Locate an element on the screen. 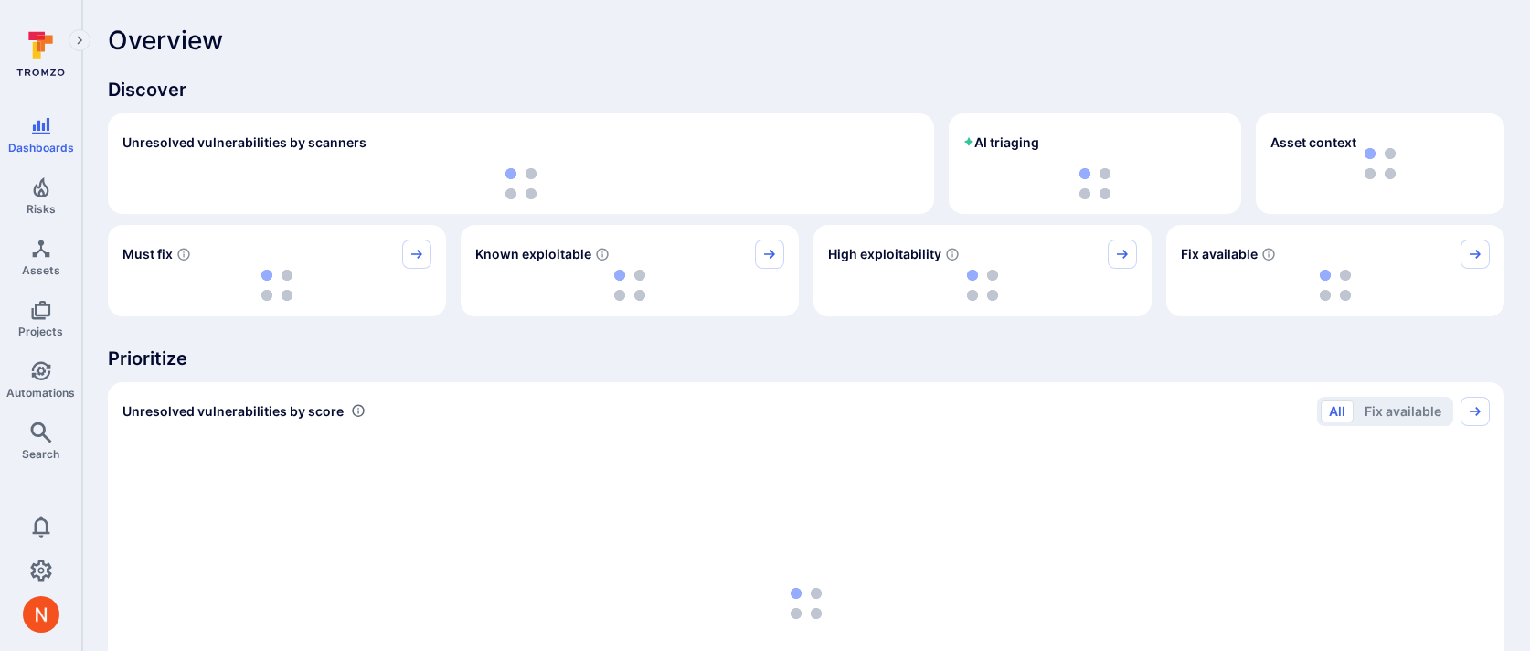 The height and width of the screenshot is (651, 1530). span: Projects is located at coordinates (40, 331).